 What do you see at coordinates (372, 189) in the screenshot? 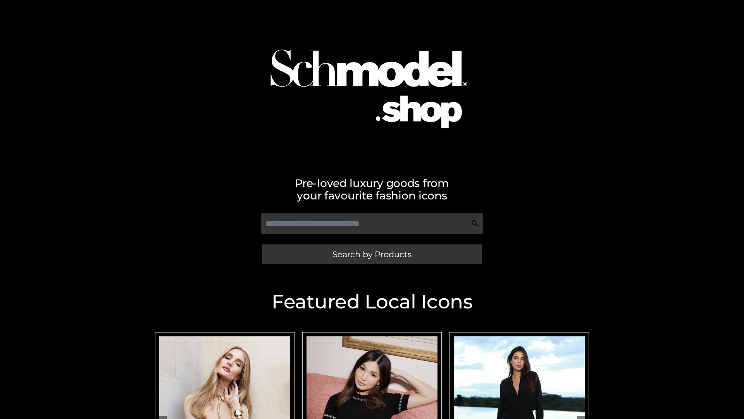
I see `h2: Pre-loved luxury goods from your favourite fashion icons` at bounding box center [372, 189].